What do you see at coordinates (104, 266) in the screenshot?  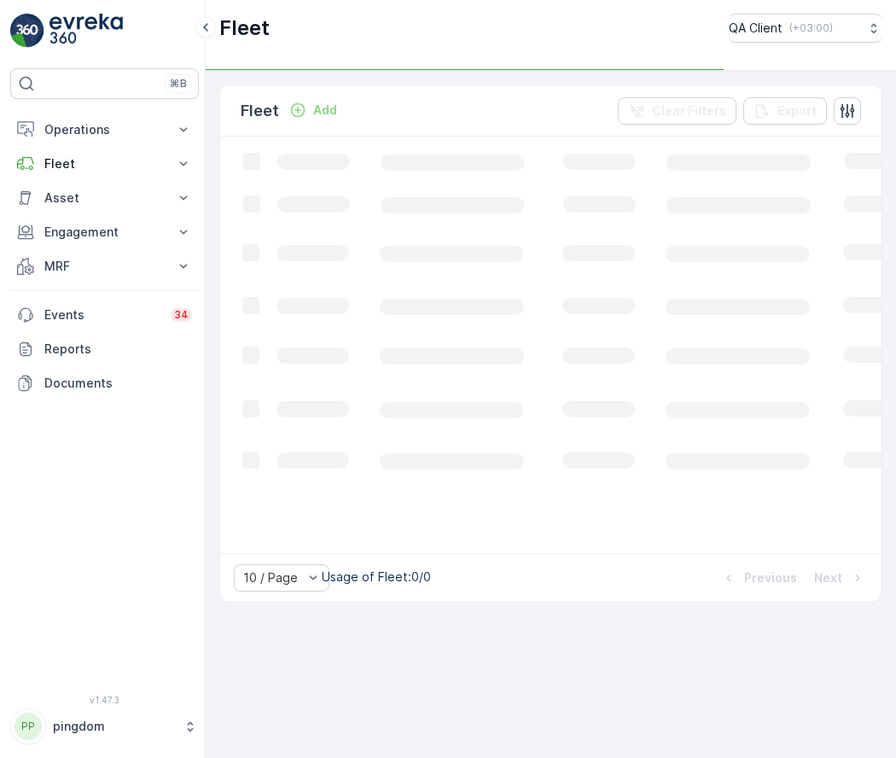 I see `p: MRF` at bounding box center [104, 266].